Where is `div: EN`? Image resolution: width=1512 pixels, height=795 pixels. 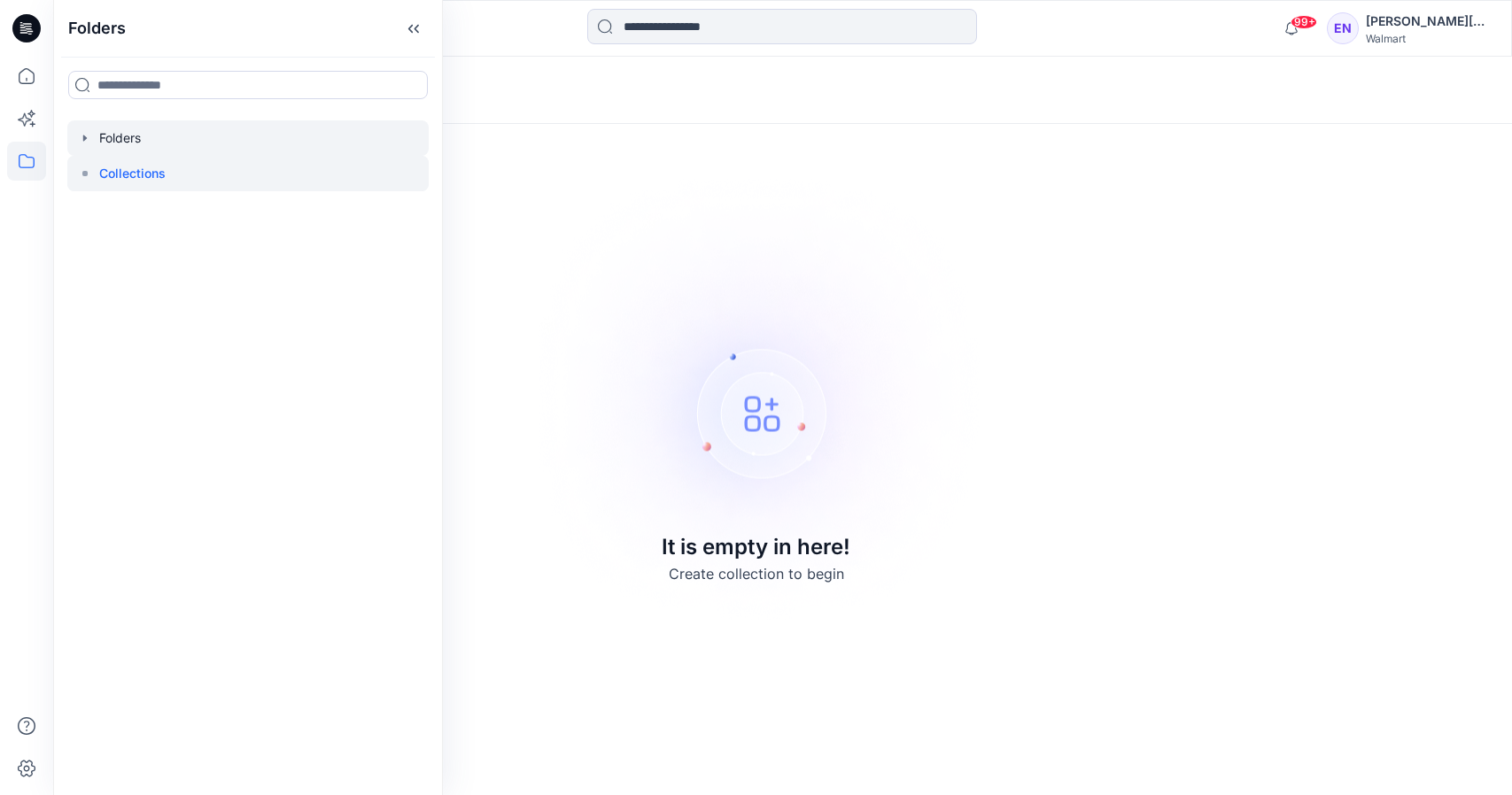 div: EN is located at coordinates (1343, 28).